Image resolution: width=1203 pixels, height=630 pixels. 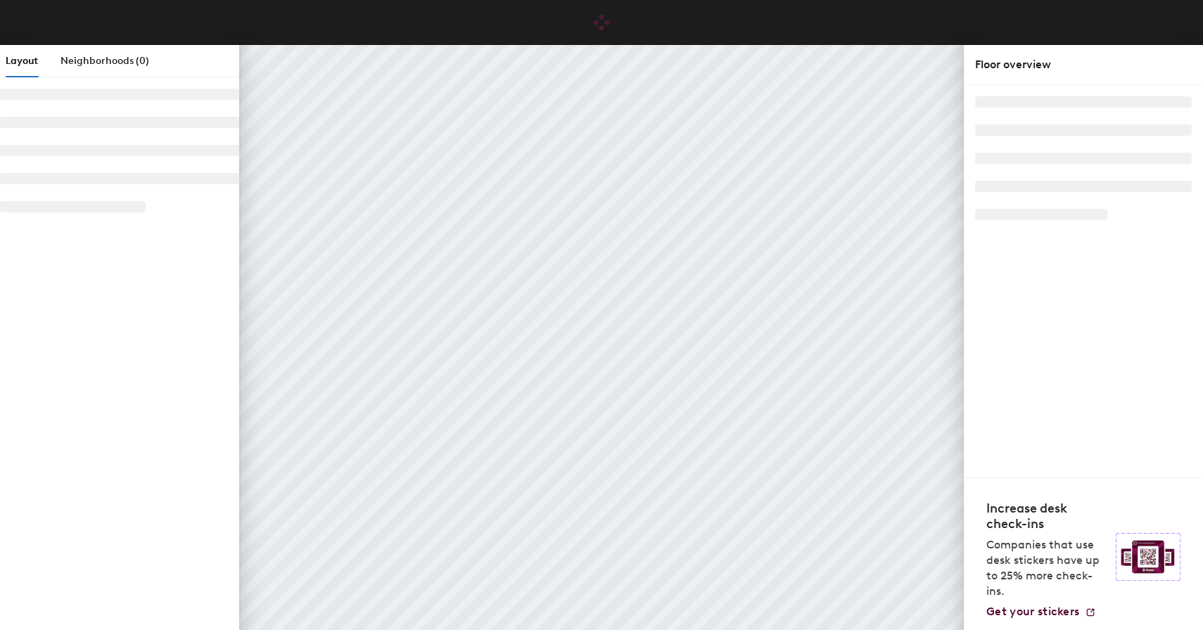 What do you see at coordinates (1041, 612) in the screenshot?
I see `a: Get your stickers` at bounding box center [1041, 612].